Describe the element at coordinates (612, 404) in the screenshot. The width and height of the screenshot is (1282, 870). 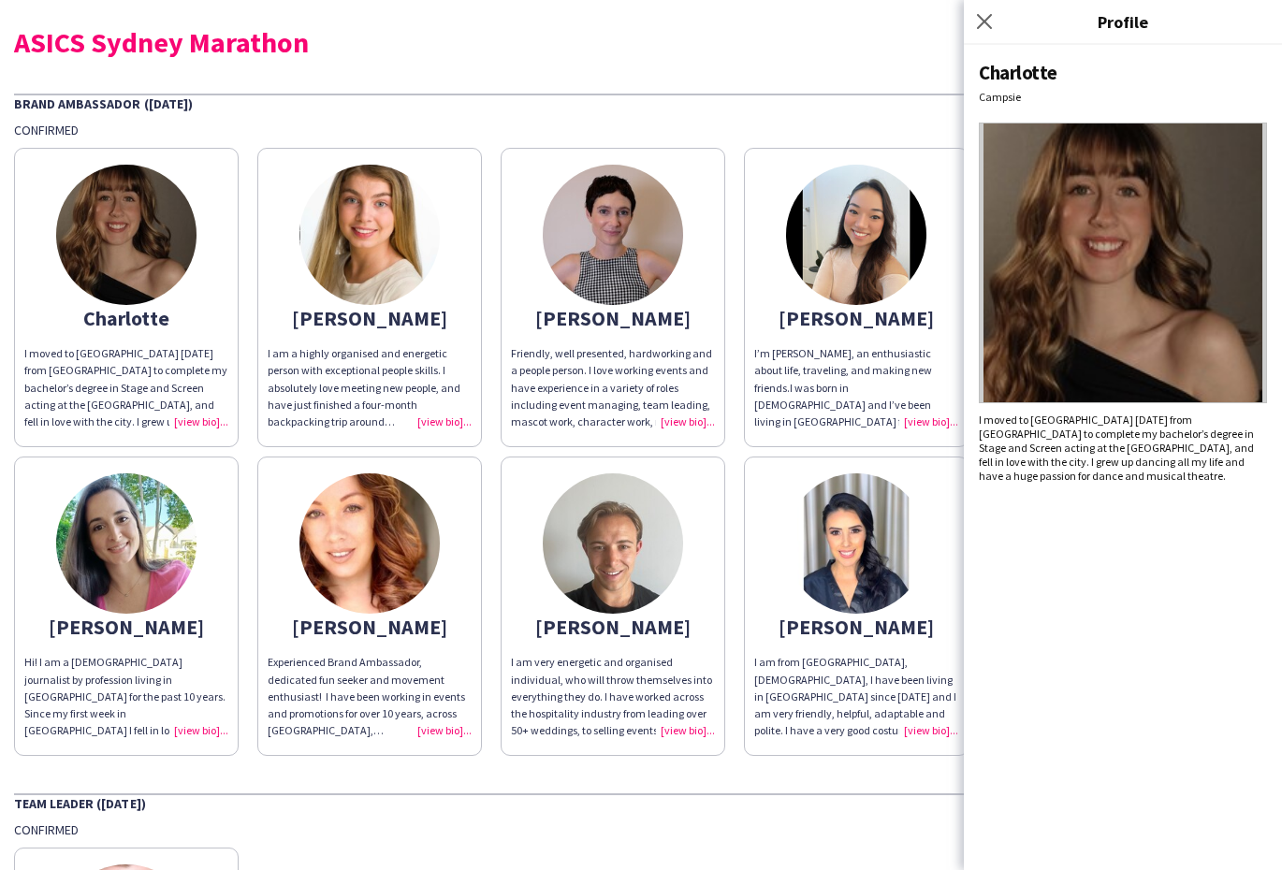
I see `span: Friendly, well presented, hardworking and a people person. I love working events and have experie...` at that location.